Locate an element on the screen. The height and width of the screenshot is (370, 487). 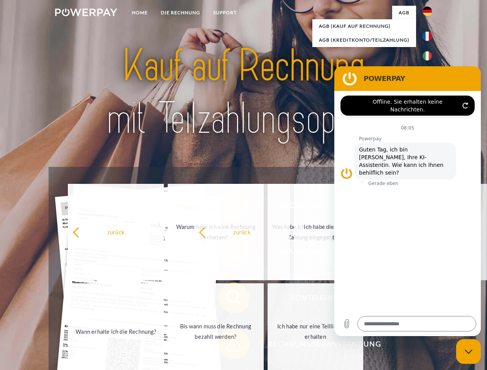
button: Datei hochladen is located at coordinates (12, 257).